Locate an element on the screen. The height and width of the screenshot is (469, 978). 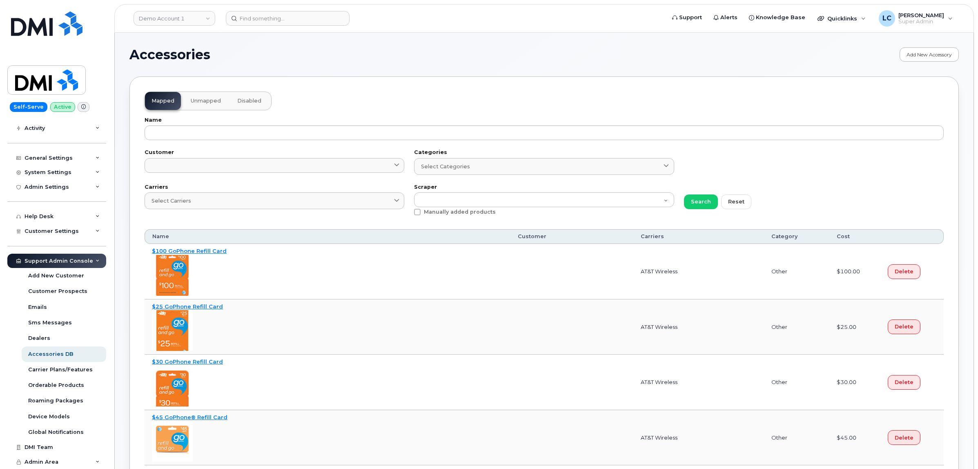
label: Categories is located at coordinates (544, 152).